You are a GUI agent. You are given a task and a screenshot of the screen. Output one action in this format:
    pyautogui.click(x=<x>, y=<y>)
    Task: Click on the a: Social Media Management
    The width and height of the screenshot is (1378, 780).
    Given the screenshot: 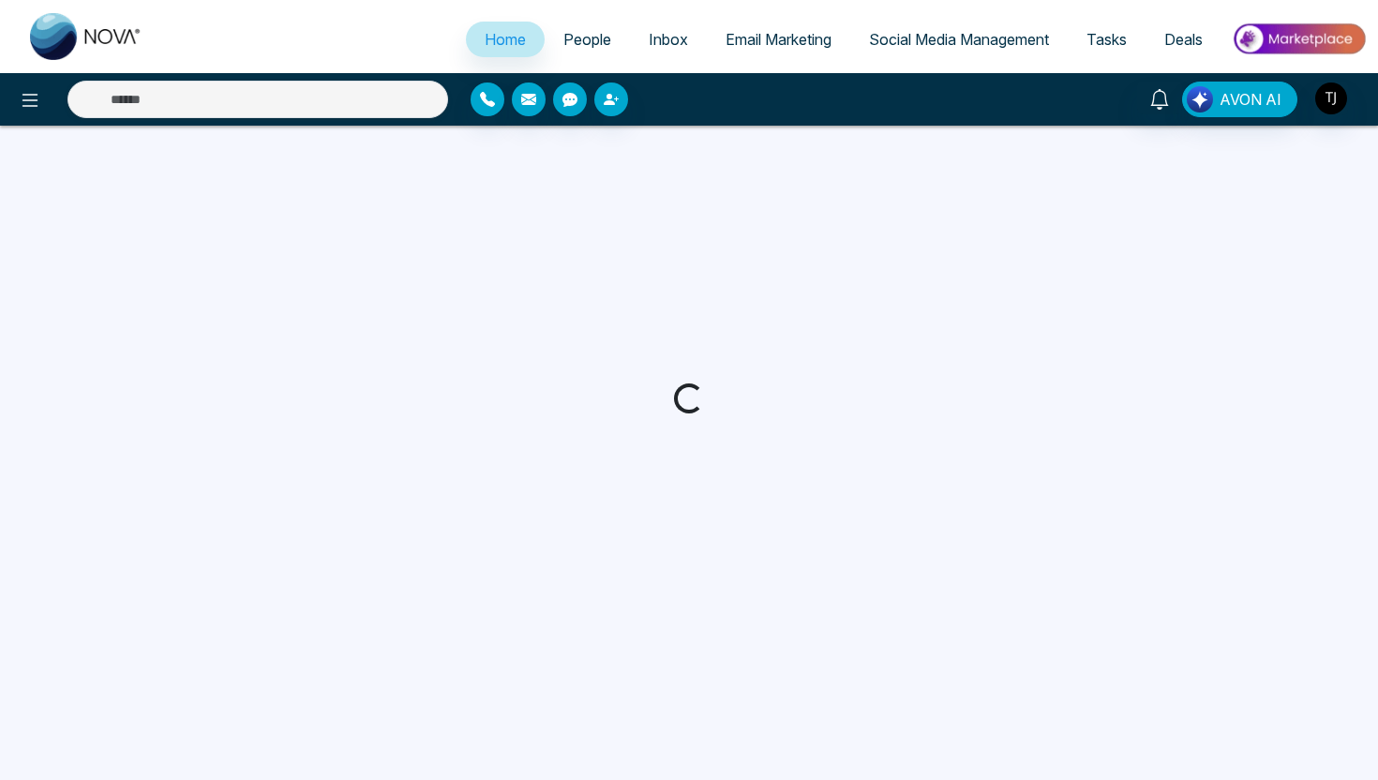 What is the action you would take?
    pyautogui.click(x=959, y=39)
    